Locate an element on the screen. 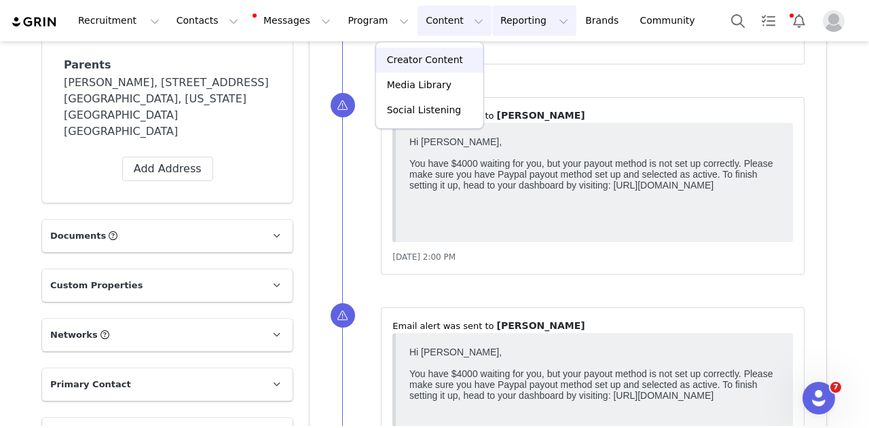  p: Media Library is located at coordinates (419, 85).